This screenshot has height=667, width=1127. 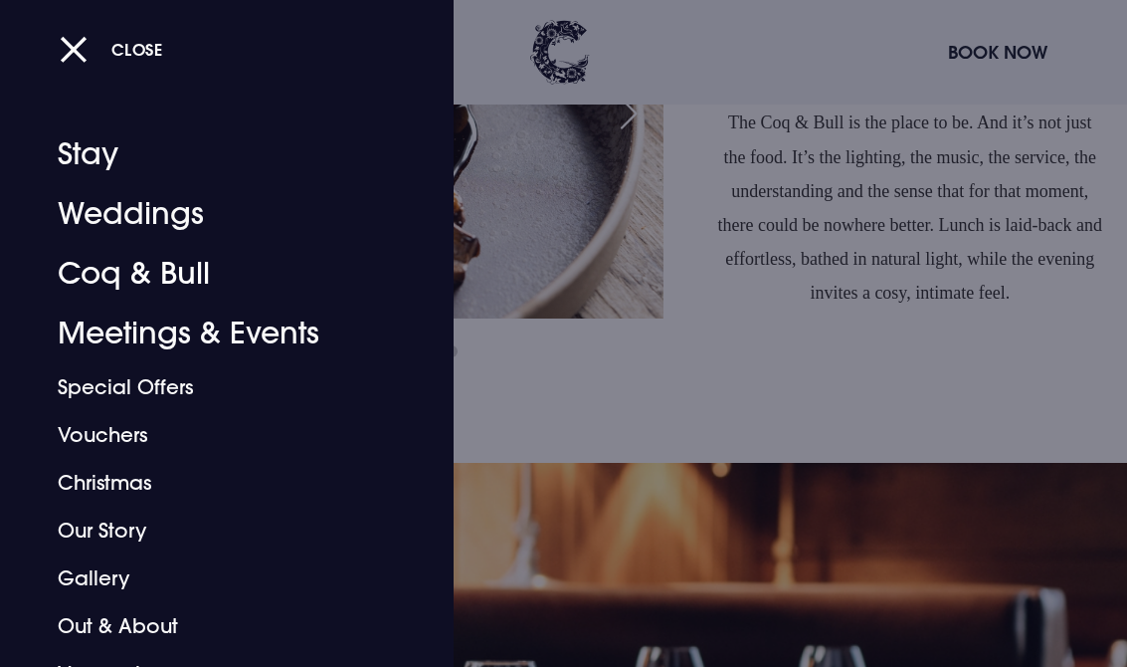 I want to click on a: Meetings & Events, so click(x=213, y=333).